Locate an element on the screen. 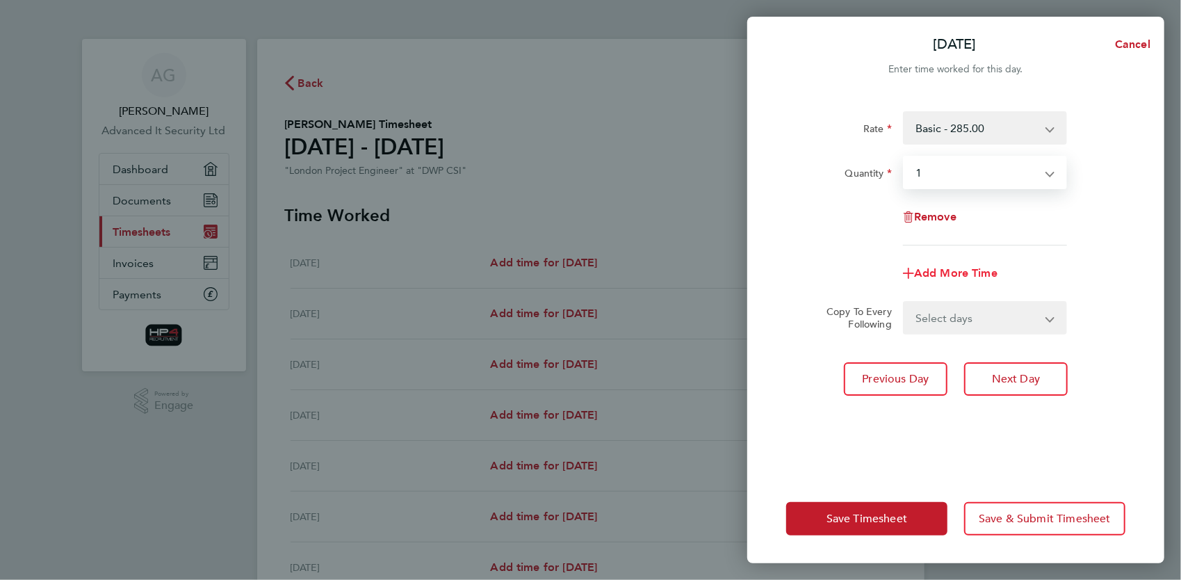 The width and height of the screenshot is (1181, 580). span: Add More Time is located at coordinates (955, 272).